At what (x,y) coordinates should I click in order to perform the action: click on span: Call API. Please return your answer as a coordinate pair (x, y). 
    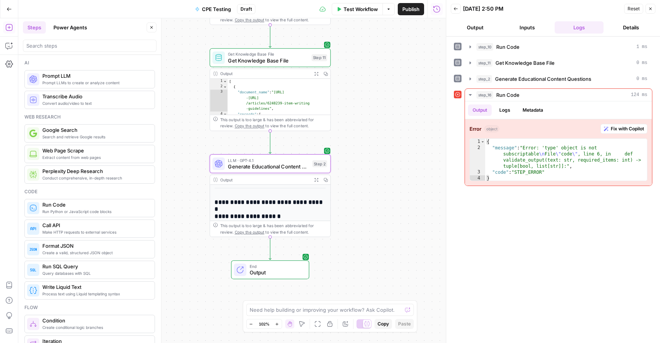
    Looking at the image, I should click on (95, 225).